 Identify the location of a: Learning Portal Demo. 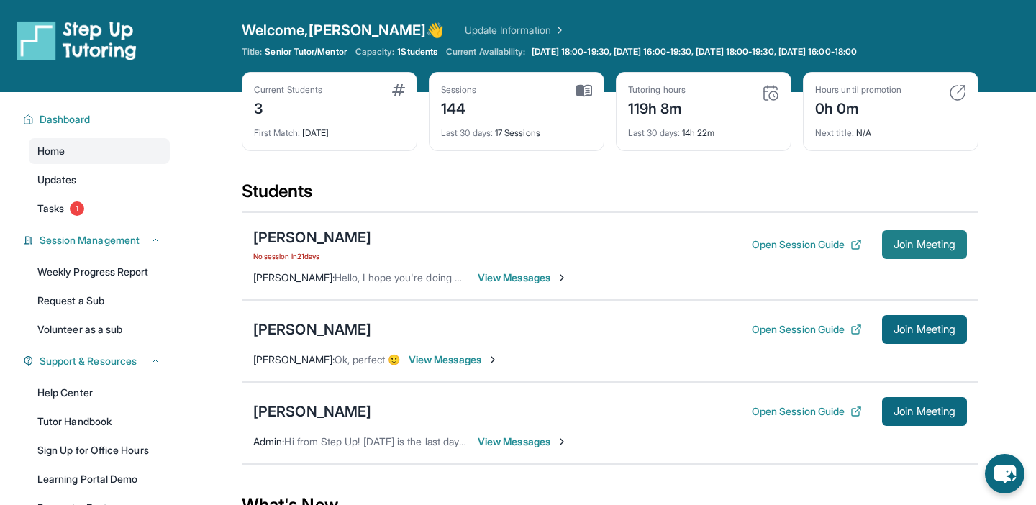
(99, 479).